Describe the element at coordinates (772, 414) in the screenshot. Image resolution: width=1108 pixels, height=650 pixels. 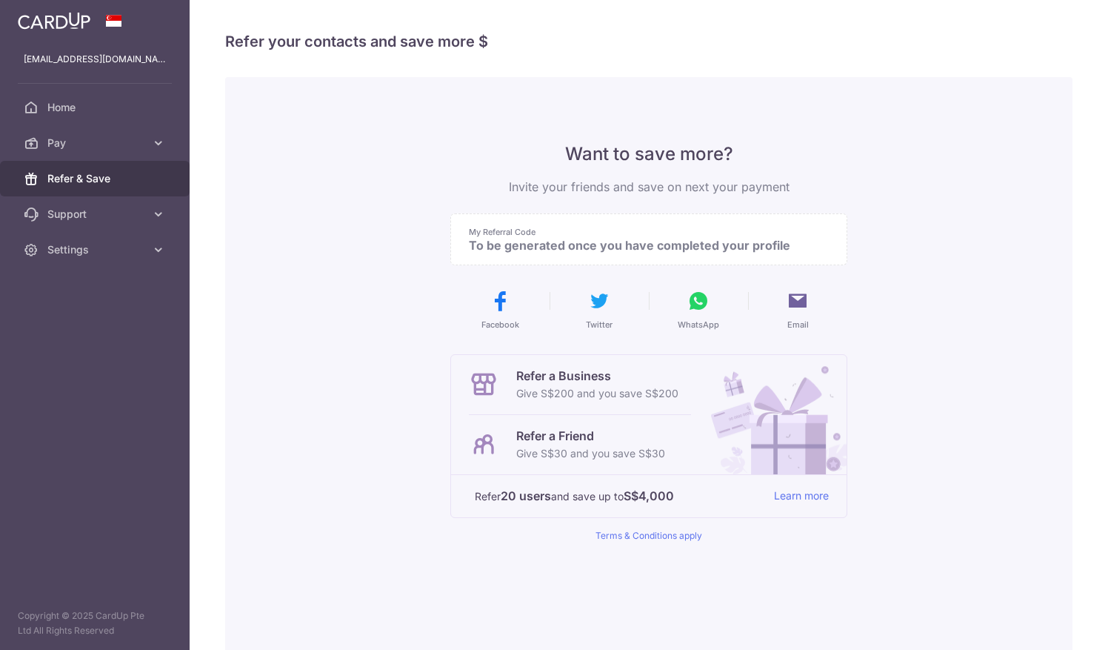
I see `img: Refer` at that location.